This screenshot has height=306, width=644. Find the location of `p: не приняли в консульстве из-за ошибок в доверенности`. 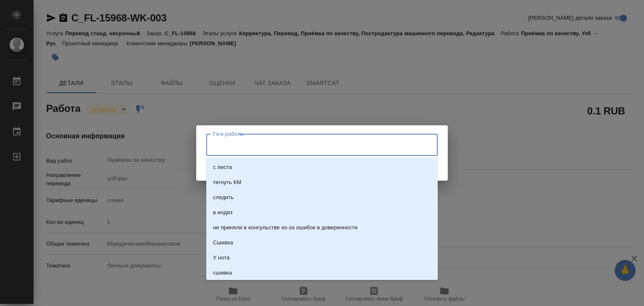

p: не приняли в консульстве из-за ошибок в доверенности is located at coordinates (285, 228).